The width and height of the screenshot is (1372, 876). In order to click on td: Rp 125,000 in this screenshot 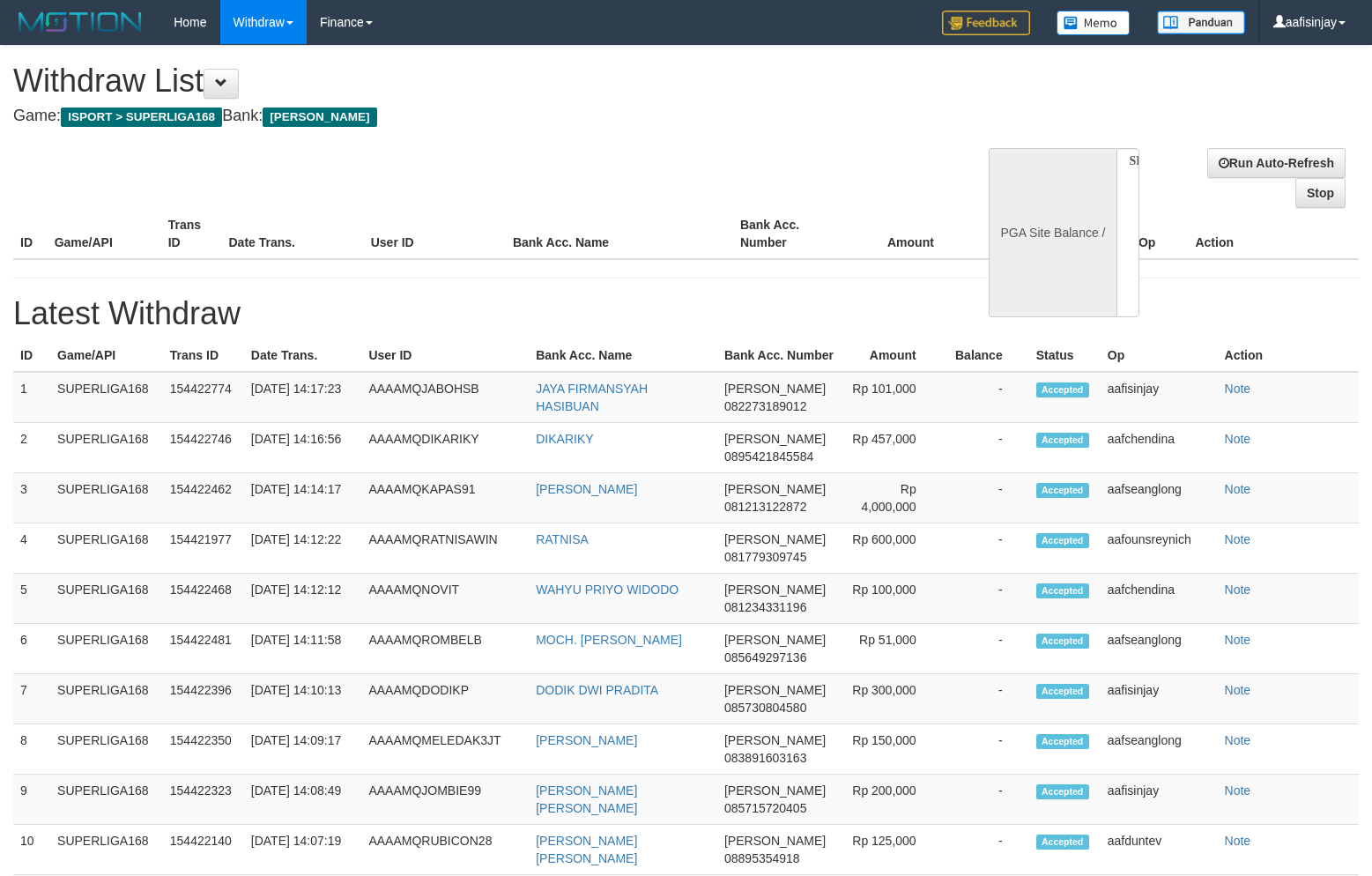, I will do `click(892, 850)`.